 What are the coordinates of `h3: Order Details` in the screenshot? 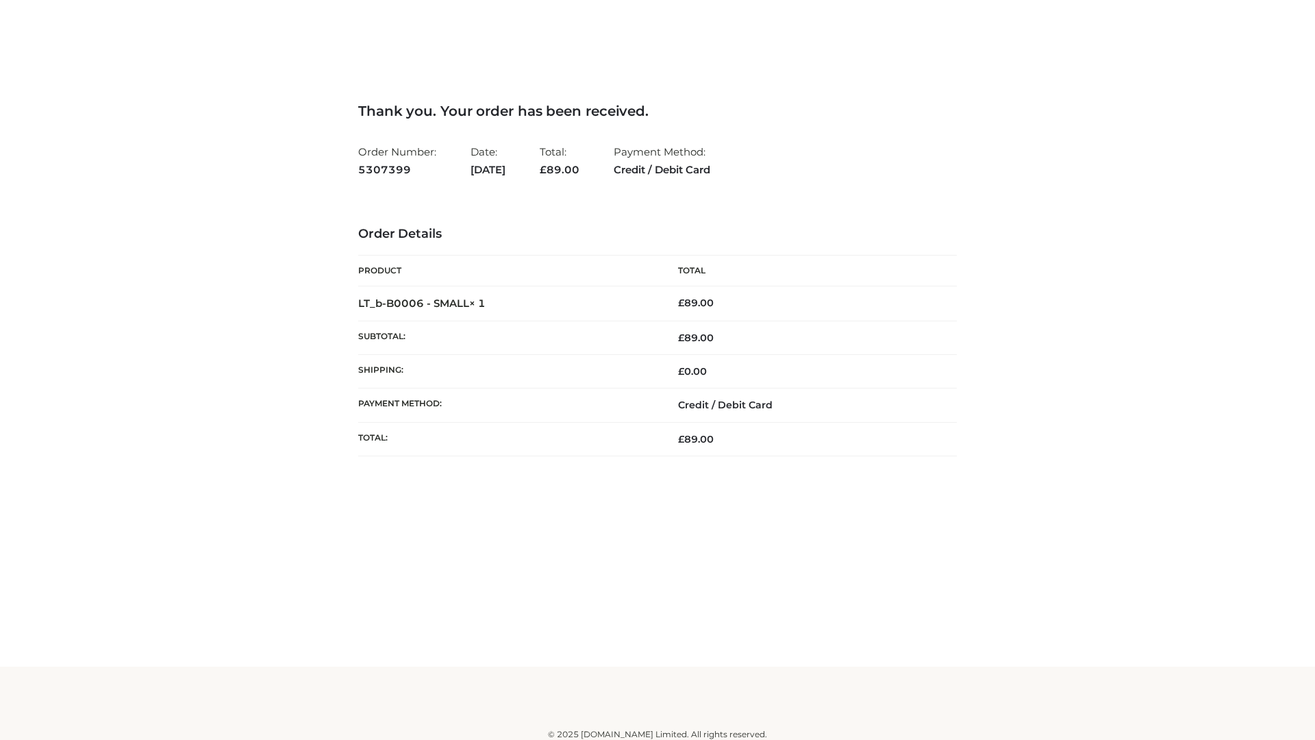 It's located at (658, 234).